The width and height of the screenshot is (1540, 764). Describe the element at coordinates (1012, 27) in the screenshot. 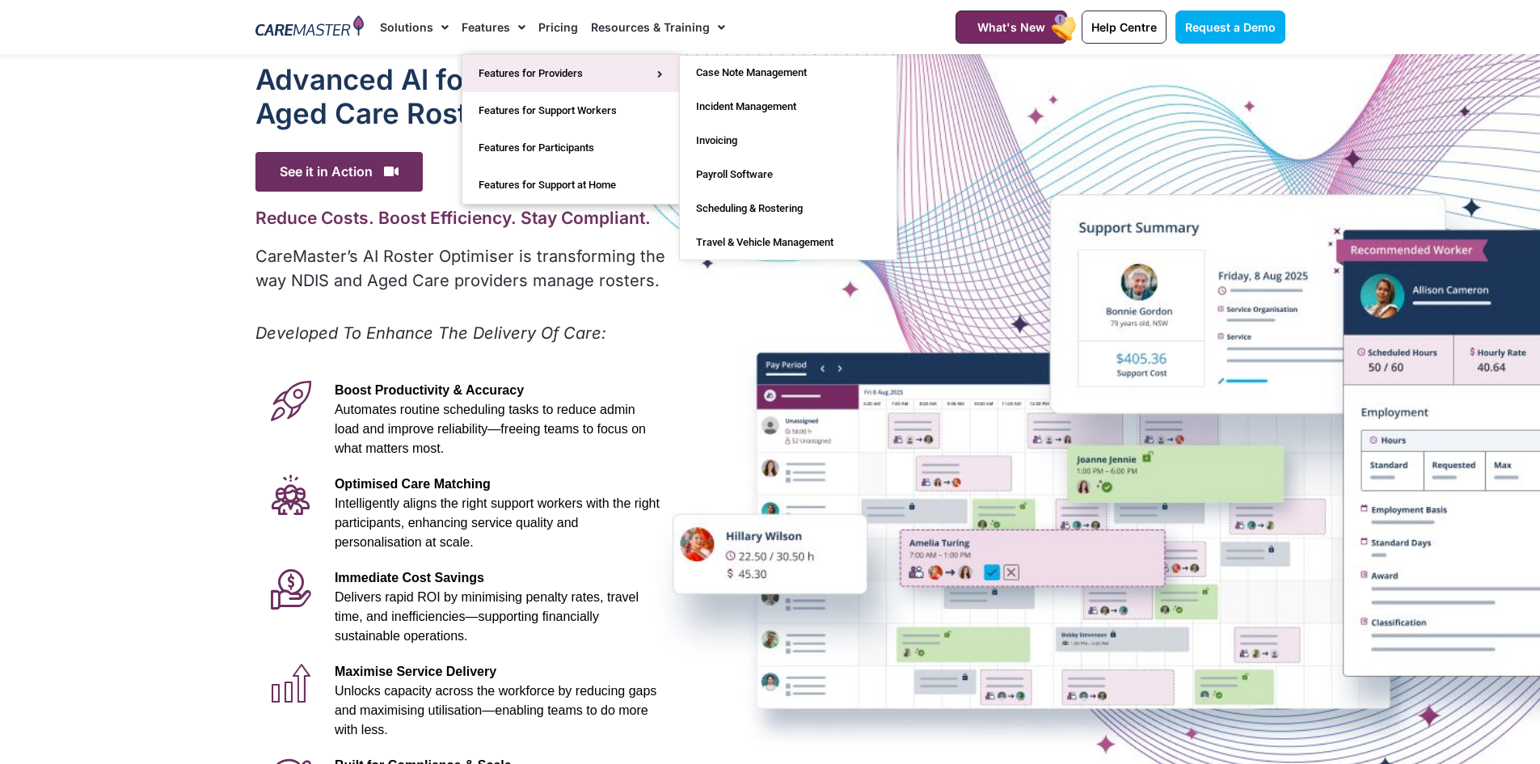

I see `a: What's New` at that location.